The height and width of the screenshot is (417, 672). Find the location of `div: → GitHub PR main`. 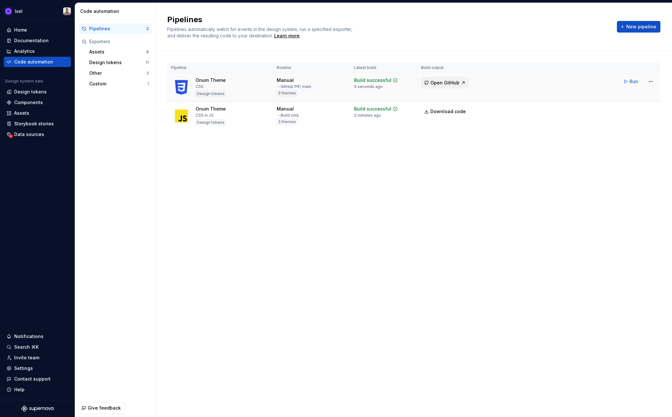

div: → GitHub PR main is located at coordinates (294, 87).